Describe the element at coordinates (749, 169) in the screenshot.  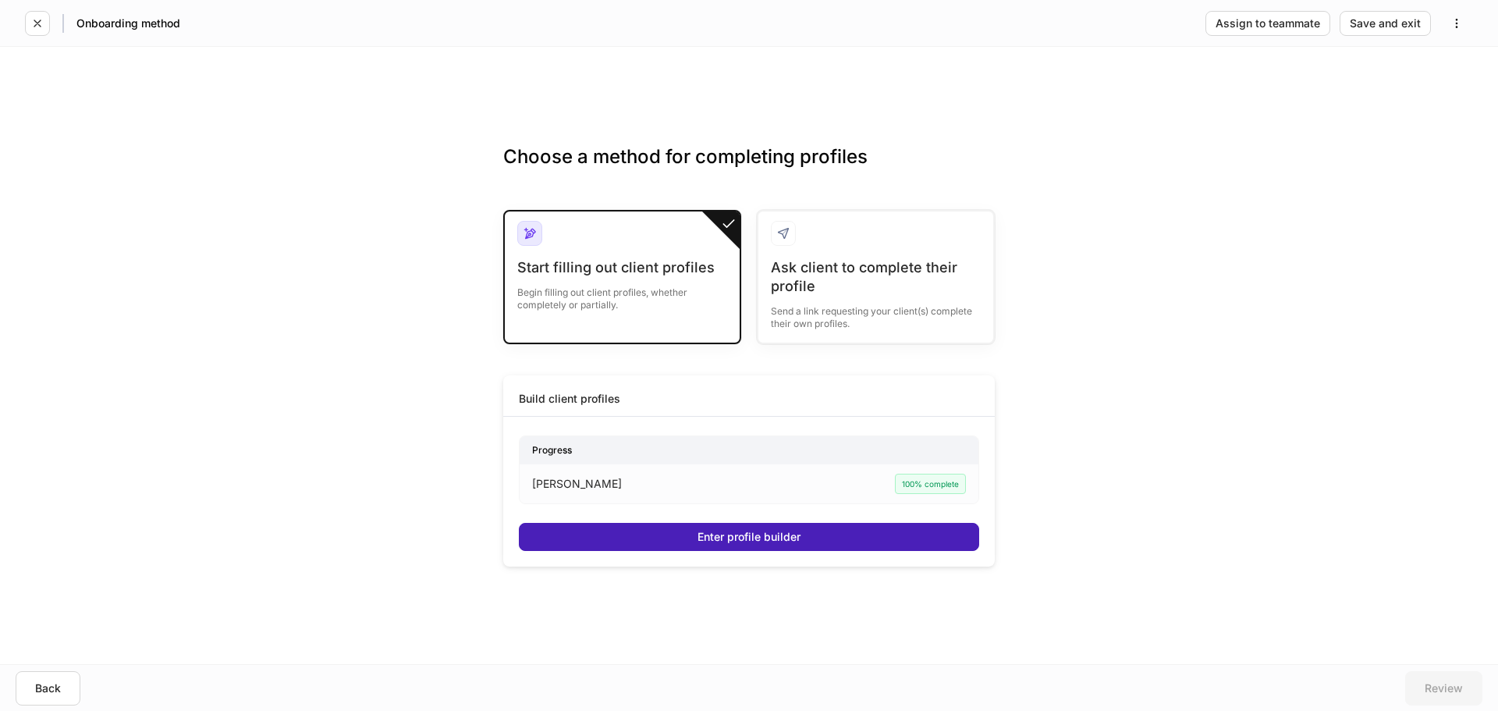
I see `h3: Choose a method for completing profiles` at that location.